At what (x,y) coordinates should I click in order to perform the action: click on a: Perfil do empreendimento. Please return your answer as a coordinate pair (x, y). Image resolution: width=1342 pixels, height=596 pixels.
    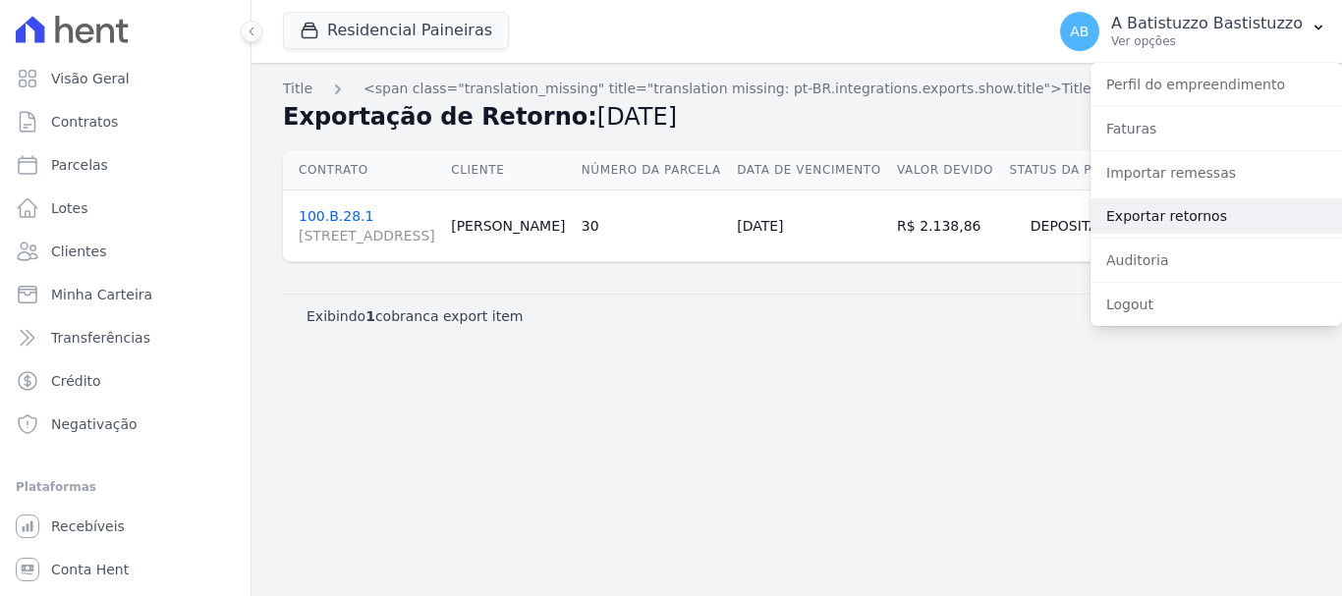
    Looking at the image, I should click on (1216, 84).